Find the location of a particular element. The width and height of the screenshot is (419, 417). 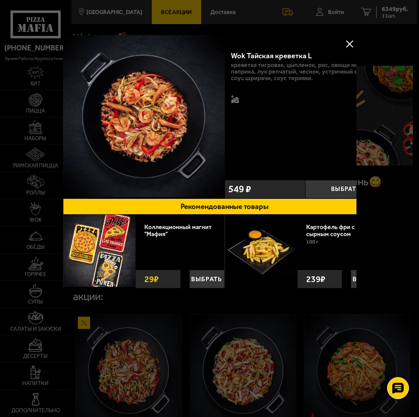

button: Рекомендованные товары is located at coordinates (225, 206).